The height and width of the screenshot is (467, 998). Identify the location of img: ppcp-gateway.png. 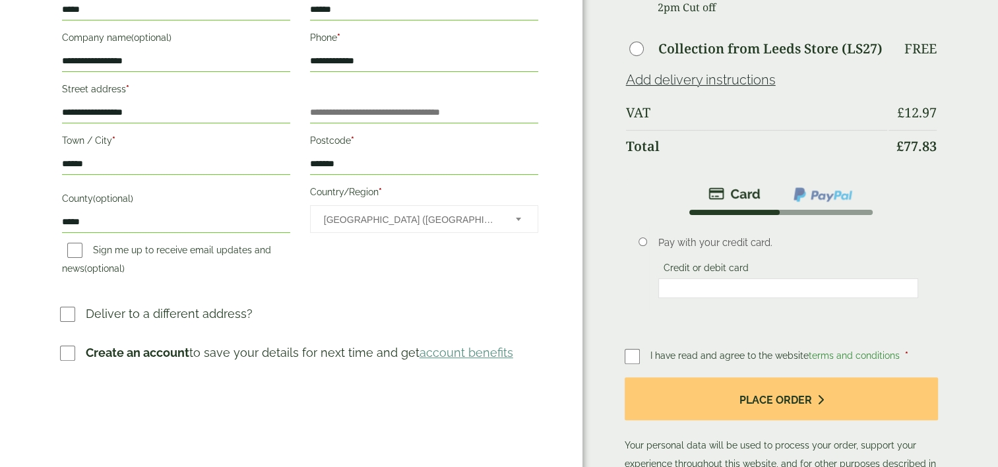
(823, 195).